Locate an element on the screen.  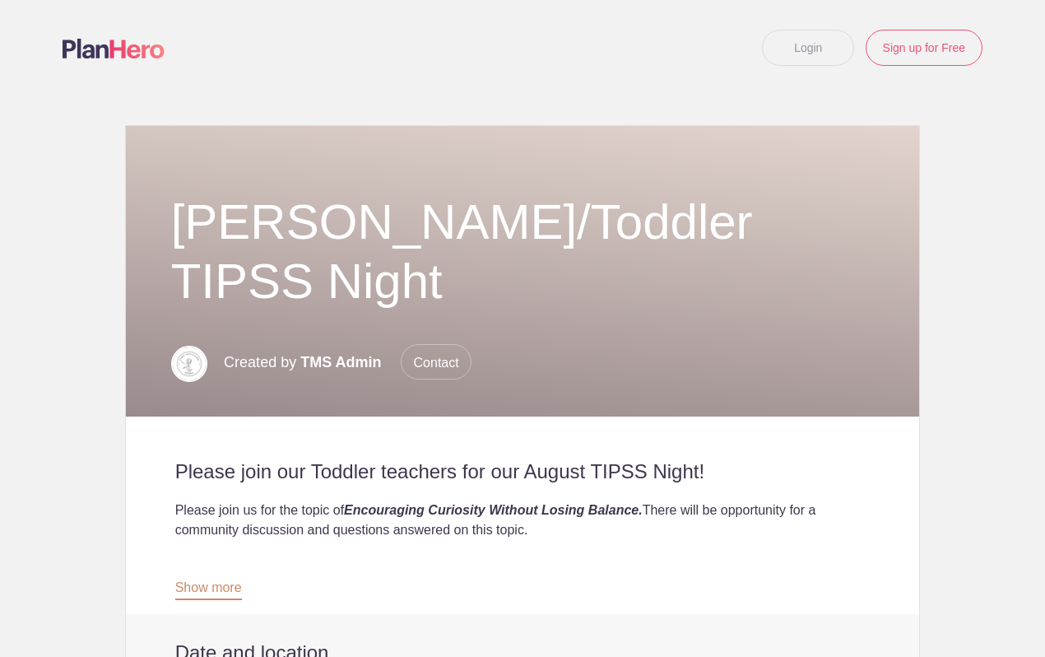
span: TMS Admin is located at coordinates (341, 362).